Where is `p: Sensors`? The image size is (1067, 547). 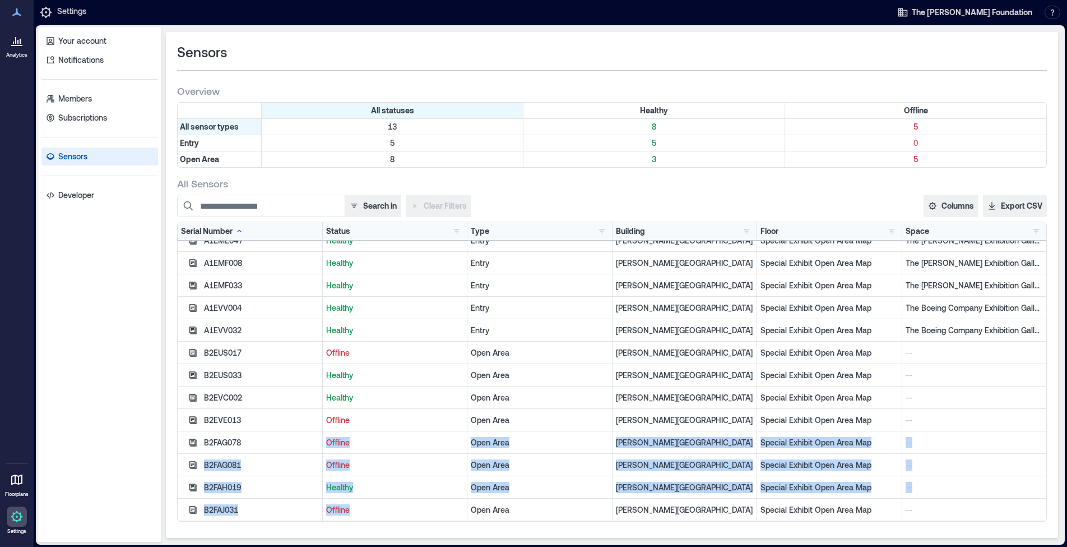
p: Sensors is located at coordinates (73, 156).